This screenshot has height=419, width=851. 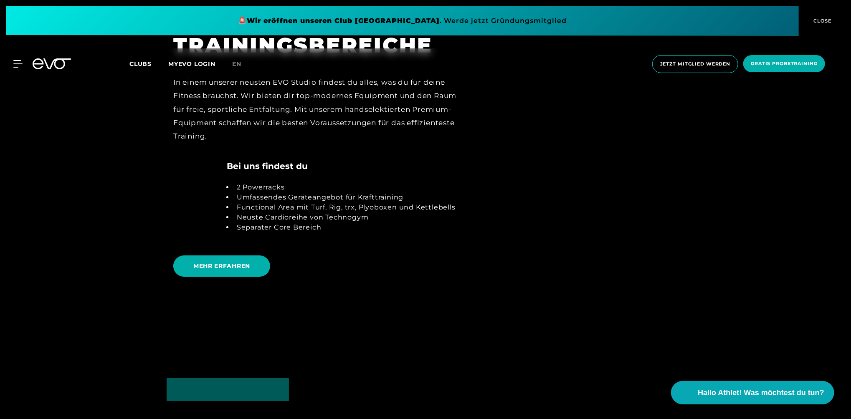 I want to click on li: Separater Core Bereich, so click(x=344, y=227).